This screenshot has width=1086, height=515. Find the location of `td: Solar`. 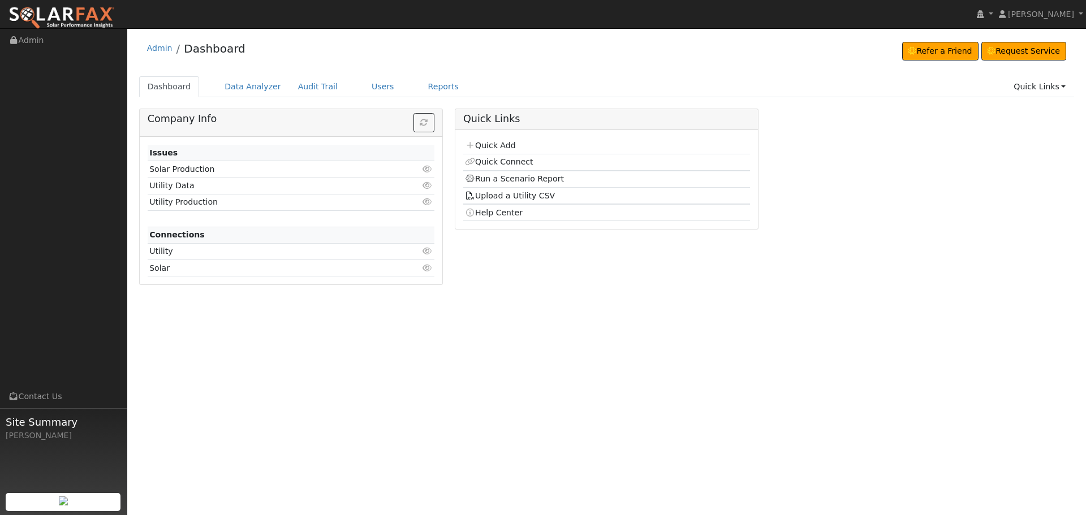

td: Solar is located at coordinates (268, 268).